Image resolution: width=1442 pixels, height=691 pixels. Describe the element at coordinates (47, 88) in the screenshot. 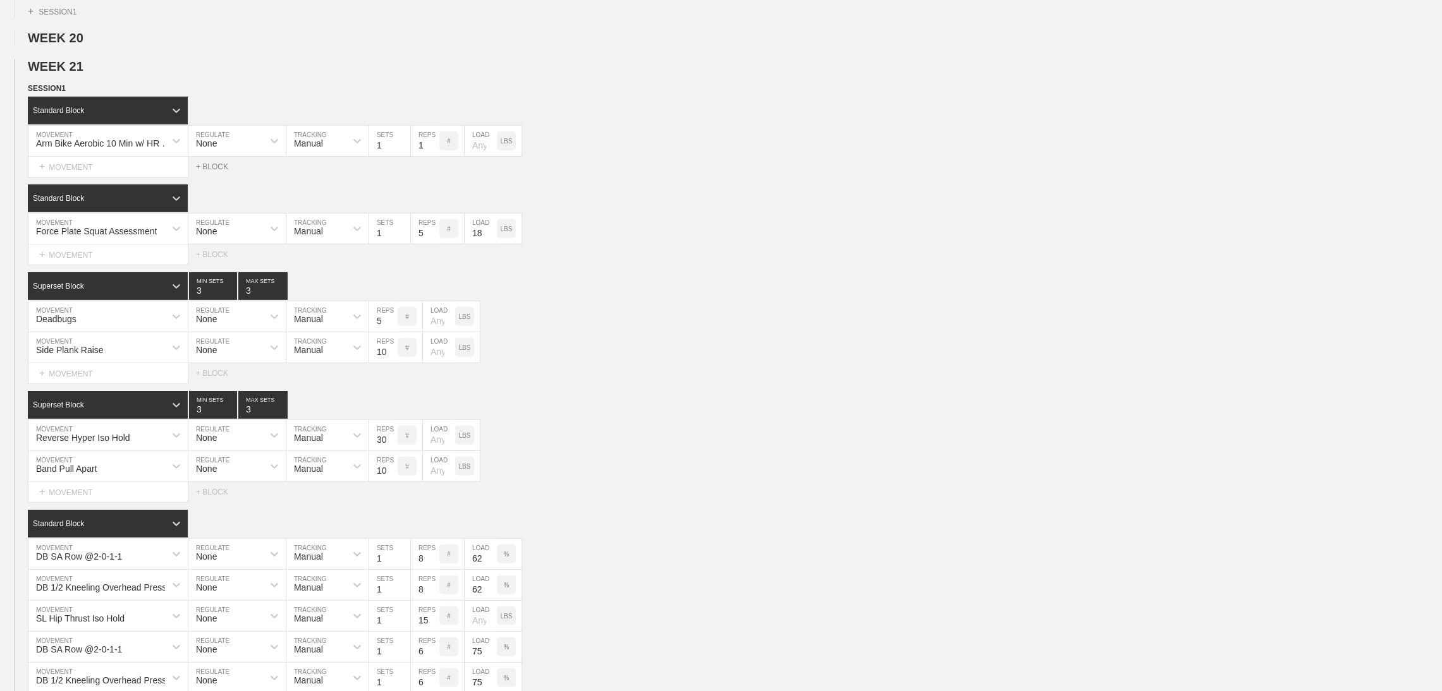

I see `span: SESSION 1` at that location.